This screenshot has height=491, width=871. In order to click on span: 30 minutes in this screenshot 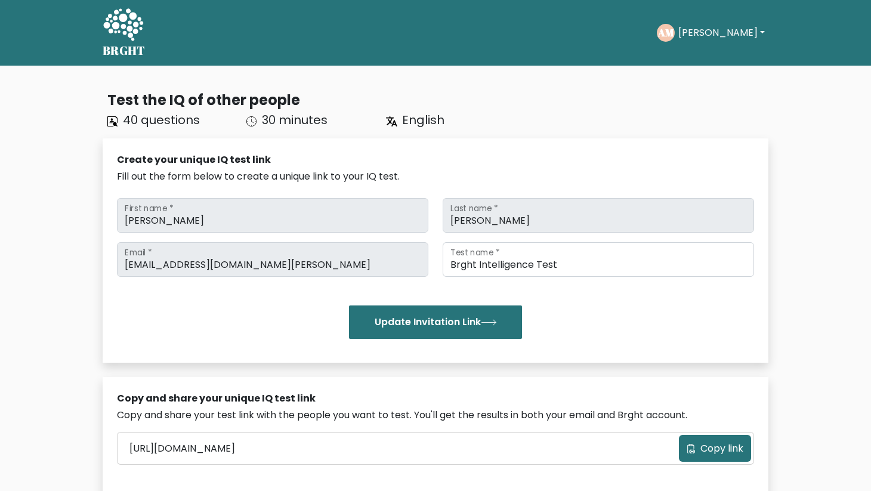, I will do `click(295, 120)`.